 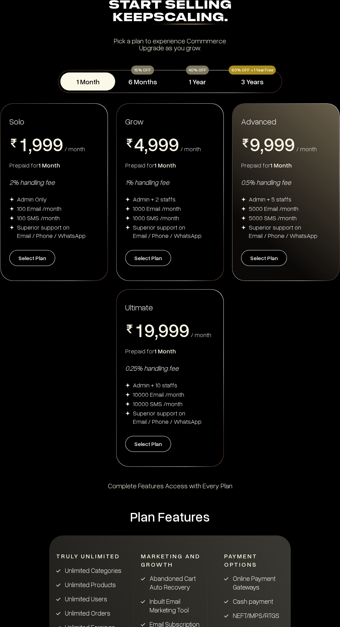 I want to click on div: Marketing and Growth, so click(x=170, y=560).